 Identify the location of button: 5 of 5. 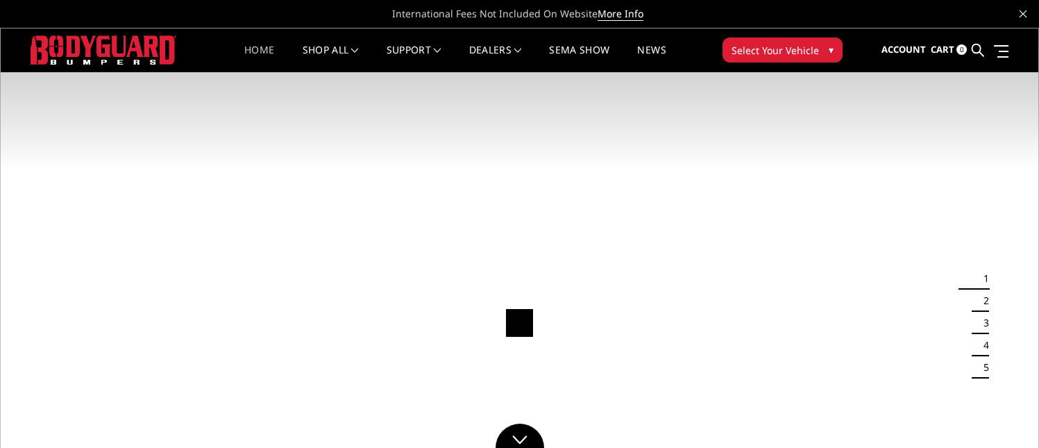
(982, 367).